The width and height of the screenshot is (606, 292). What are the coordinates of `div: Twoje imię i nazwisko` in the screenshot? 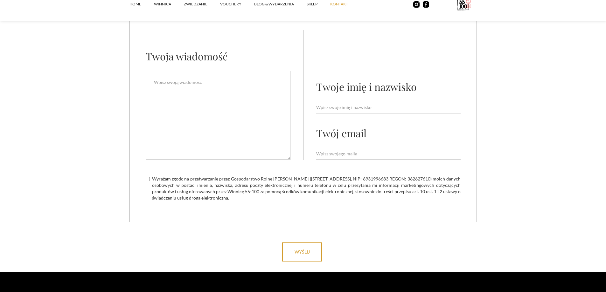 It's located at (366, 87).